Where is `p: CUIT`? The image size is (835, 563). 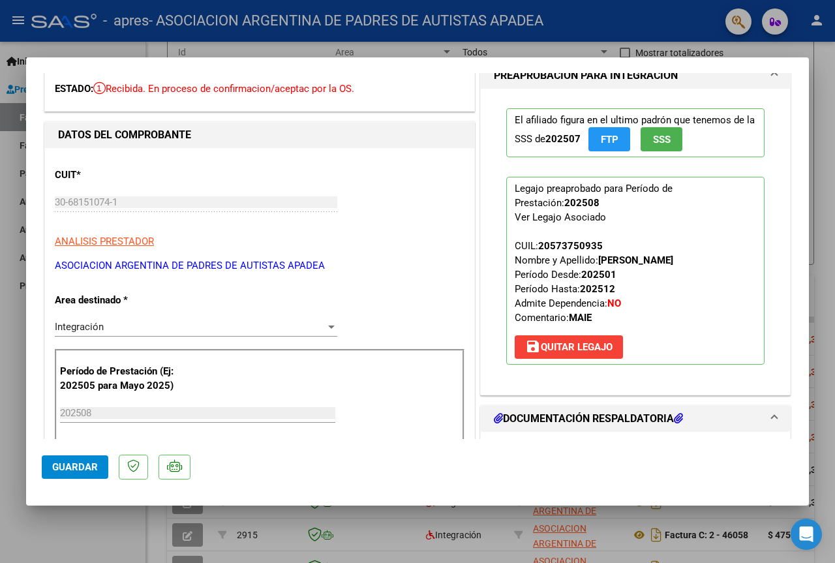 p: CUIT is located at coordinates (116, 175).